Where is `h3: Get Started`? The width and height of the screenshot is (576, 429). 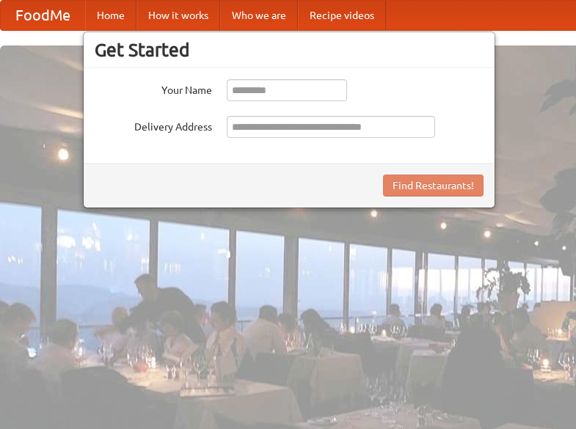
h3: Get Started is located at coordinates (289, 50).